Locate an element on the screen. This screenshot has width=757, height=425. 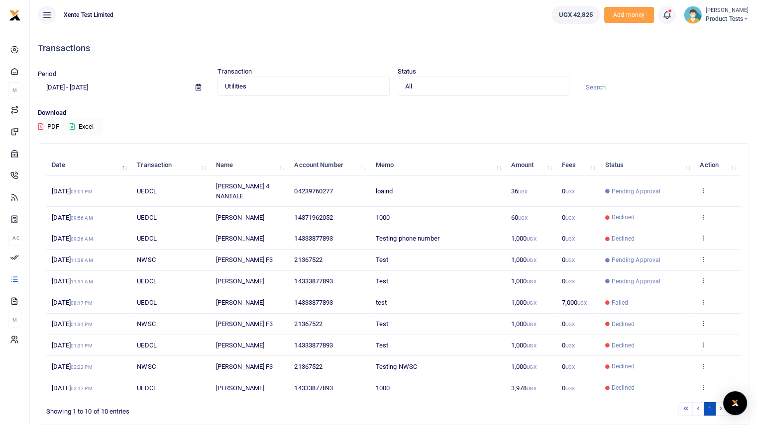
span: Product Tests is located at coordinates (727, 19).